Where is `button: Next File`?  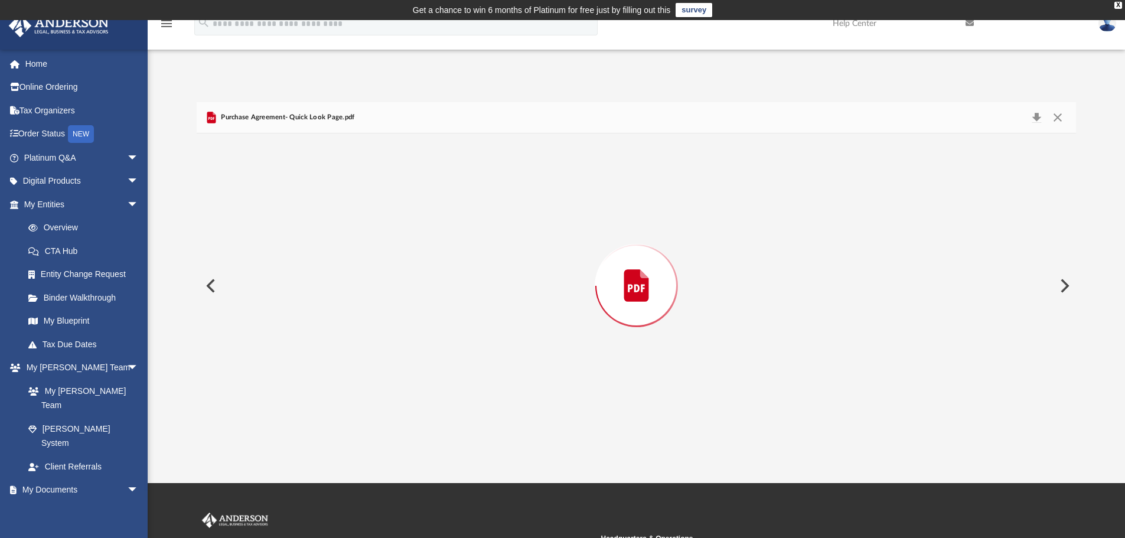
button: Next File is located at coordinates (1064, 286).